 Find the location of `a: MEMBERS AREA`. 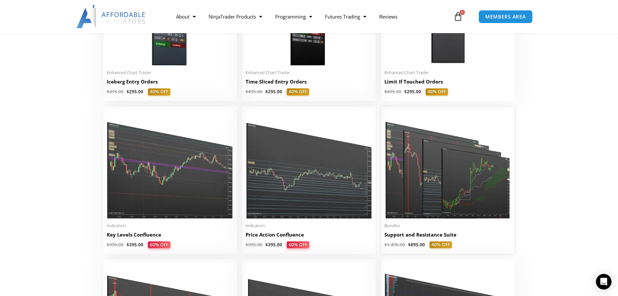

a: MEMBERS AREA is located at coordinates (506, 17).